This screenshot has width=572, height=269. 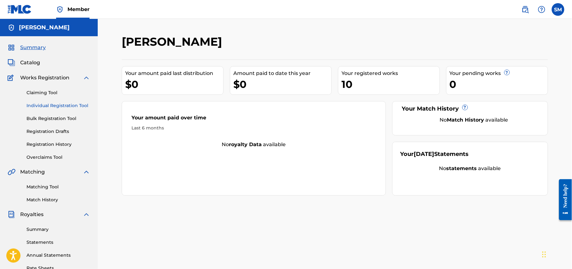 What do you see at coordinates (174, 73) in the screenshot?
I see `div: Your amount paid last distribution` at bounding box center [174, 73].